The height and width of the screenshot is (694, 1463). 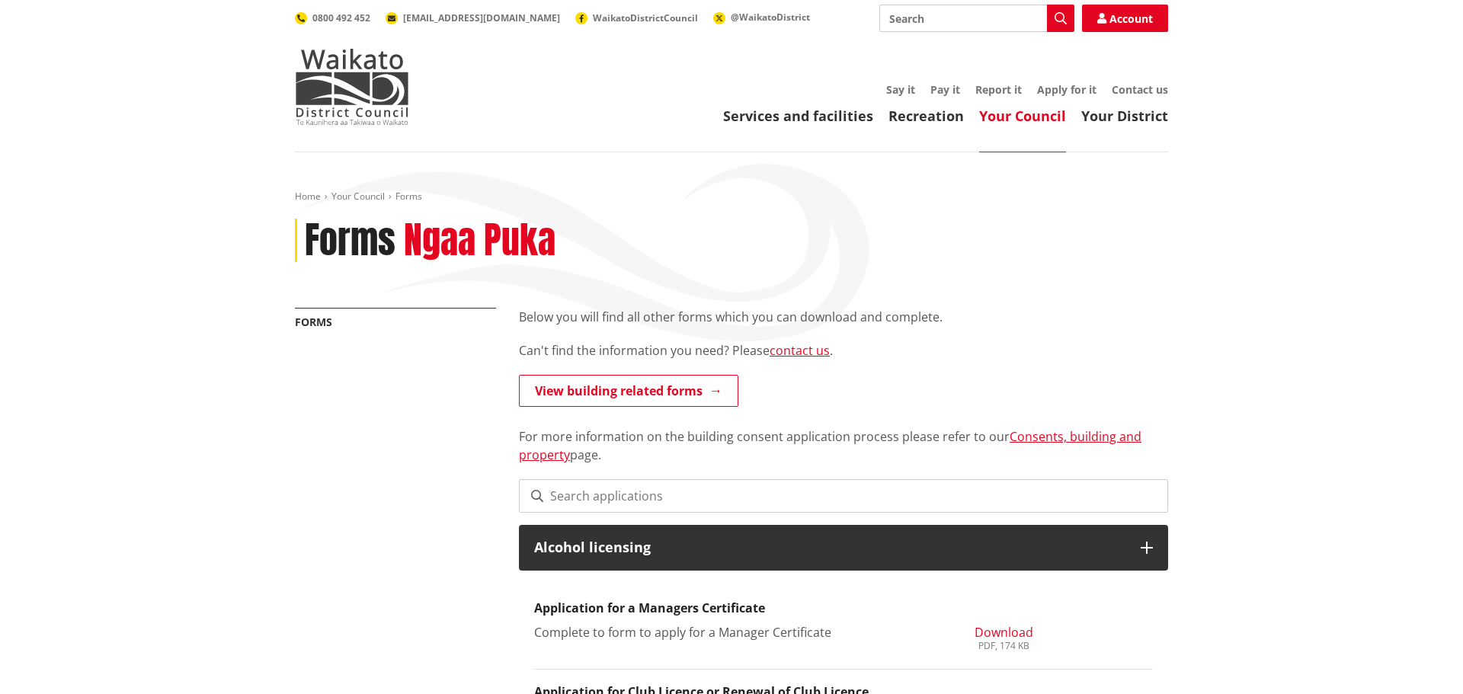 What do you see at coordinates (1140, 89) in the screenshot?
I see `a: Contact us` at bounding box center [1140, 89].